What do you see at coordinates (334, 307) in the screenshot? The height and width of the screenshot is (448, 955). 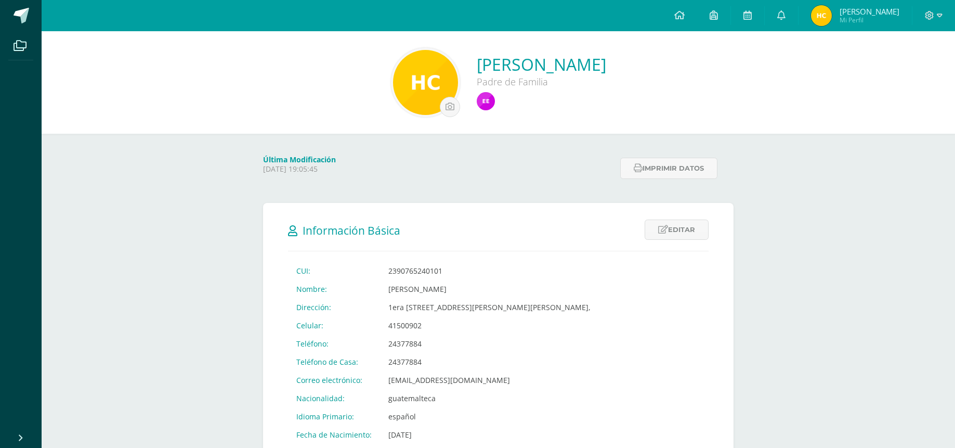 I see `td: Dirección:` at bounding box center [334, 307].